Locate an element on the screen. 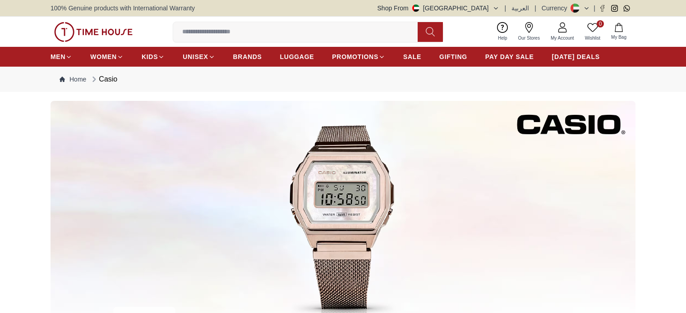 Image resolution: width=686 pixels, height=313 pixels. a: Whatsapp is located at coordinates (626, 8).